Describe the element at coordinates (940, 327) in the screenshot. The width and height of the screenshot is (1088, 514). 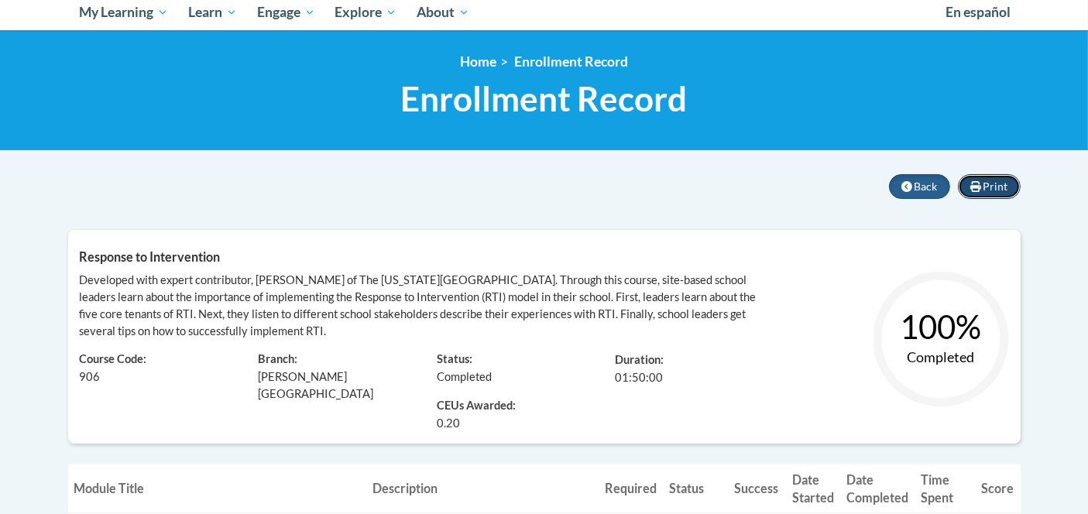
I see `text: 100%` at that location.